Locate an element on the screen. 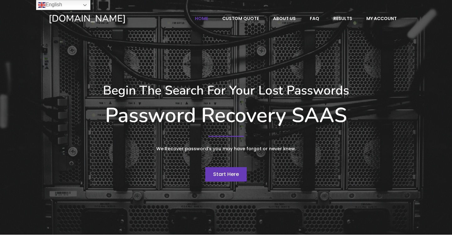 This screenshot has width=452, height=236. a: Results is located at coordinates (342, 19).